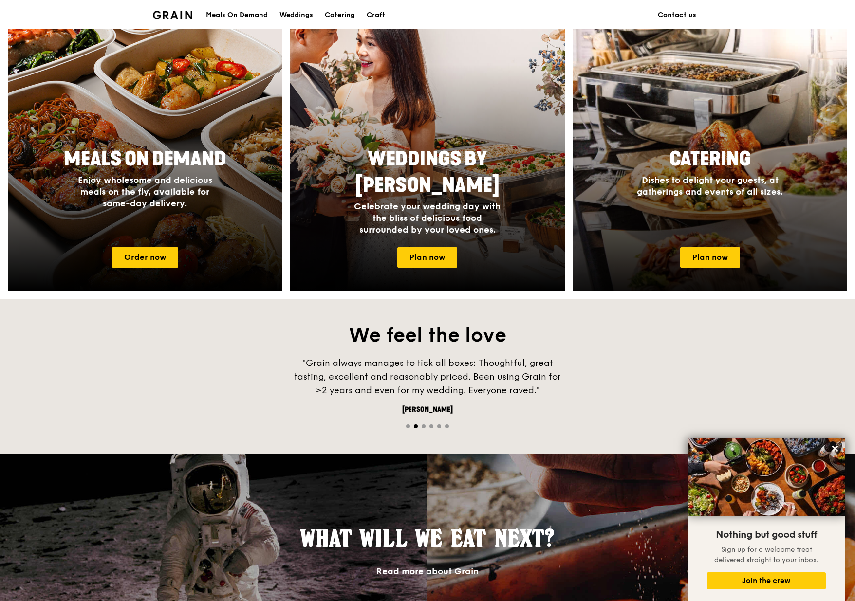  What do you see at coordinates (766, 477) in the screenshot?
I see `img: DSC07876-Edit02-Large.jpeg` at bounding box center [766, 477].